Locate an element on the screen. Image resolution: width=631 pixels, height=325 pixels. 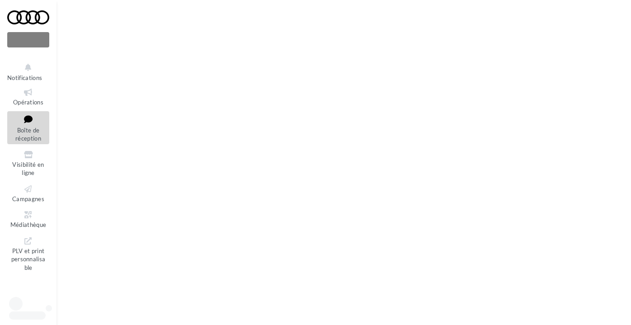
a: Boîte de réception is located at coordinates (28, 128).